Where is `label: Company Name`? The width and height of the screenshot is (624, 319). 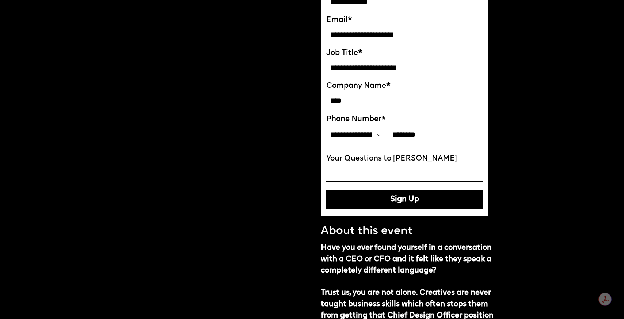
label: Company Name is located at coordinates (405, 86).